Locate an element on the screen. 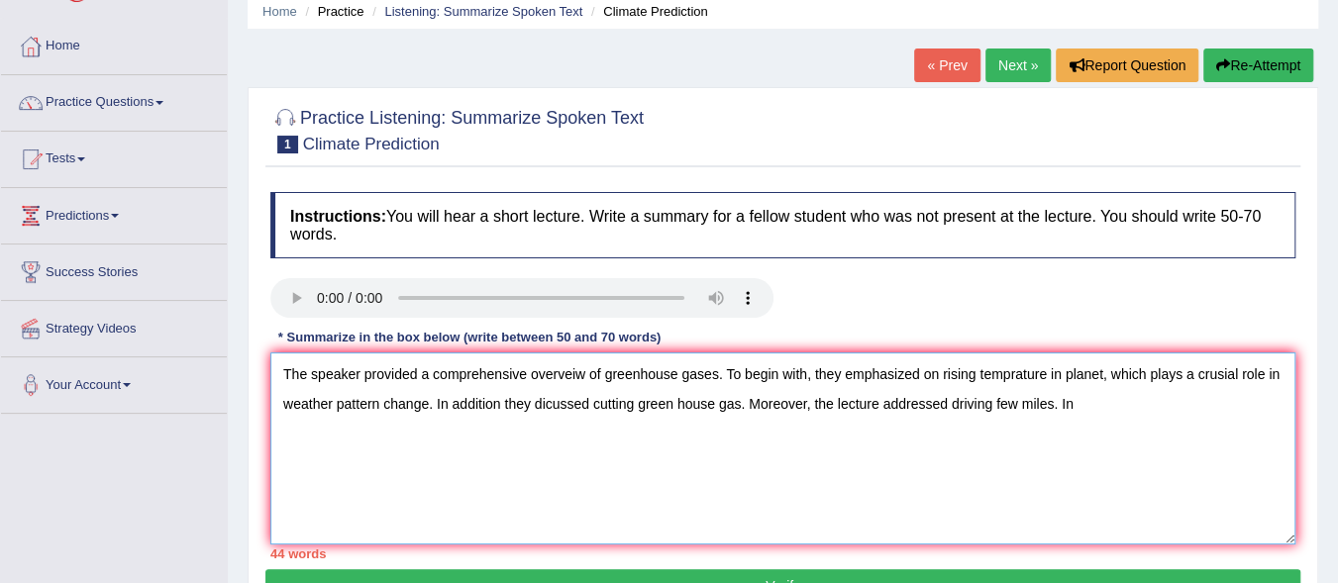 The image size is (1338, 583). a: Listening: Summarize Spoken Text is located at coordinates (483, 11).